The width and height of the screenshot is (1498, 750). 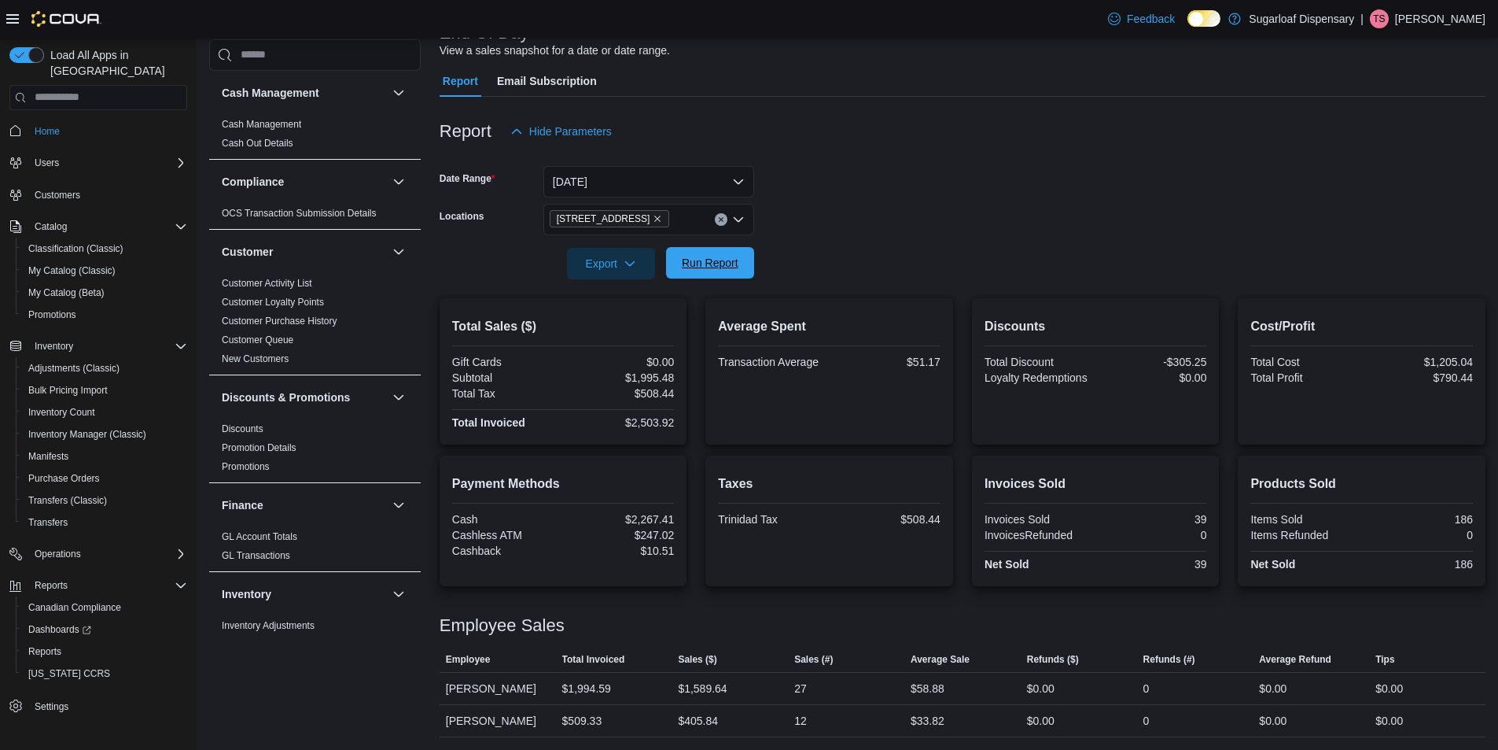 What do you see at coordinates (829, 484) in the screenshot?
I see `h2: Taxes` at bounding box center [829, 484].